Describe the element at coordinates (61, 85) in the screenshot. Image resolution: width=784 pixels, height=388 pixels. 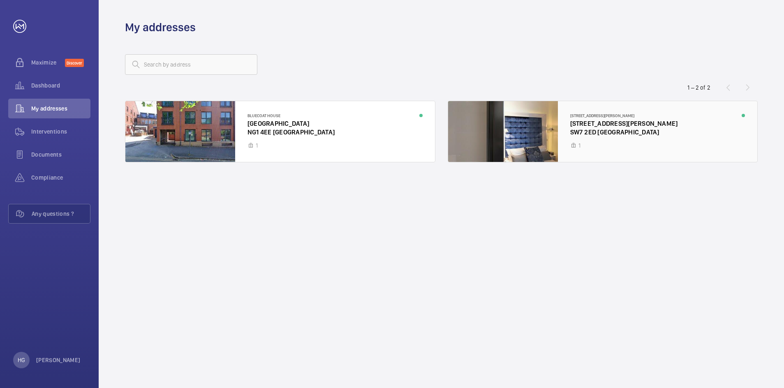
I see `span: Dashboard` at that location.